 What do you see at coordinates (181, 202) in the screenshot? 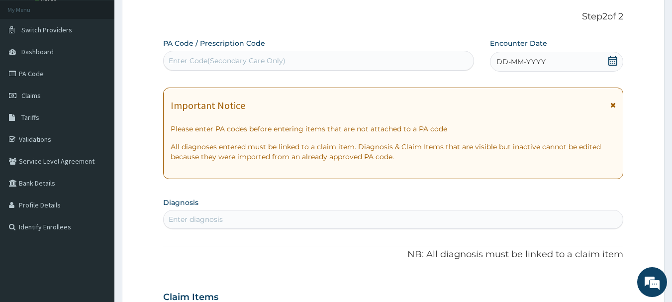
I see `label: Diagnosis` at bounding box center [181, 202].